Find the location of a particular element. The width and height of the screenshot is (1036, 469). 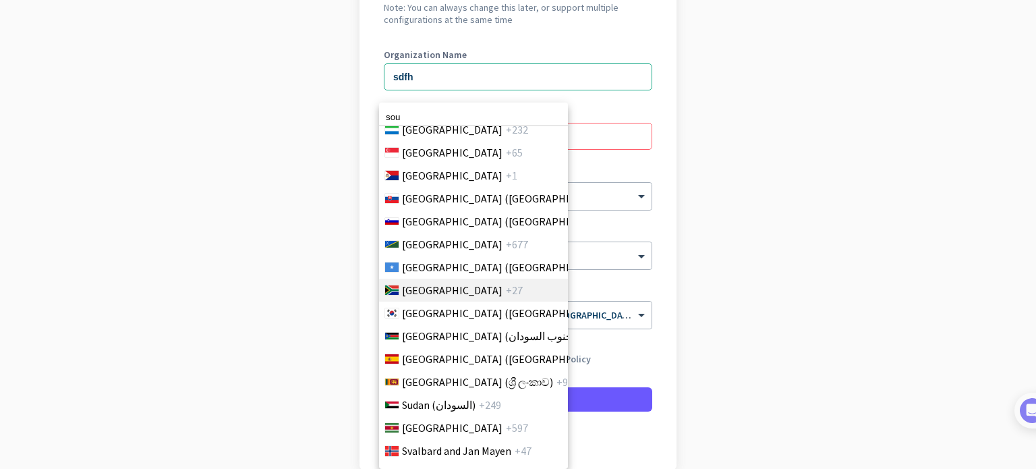

span: +1 is located at coordinates (511, 175).